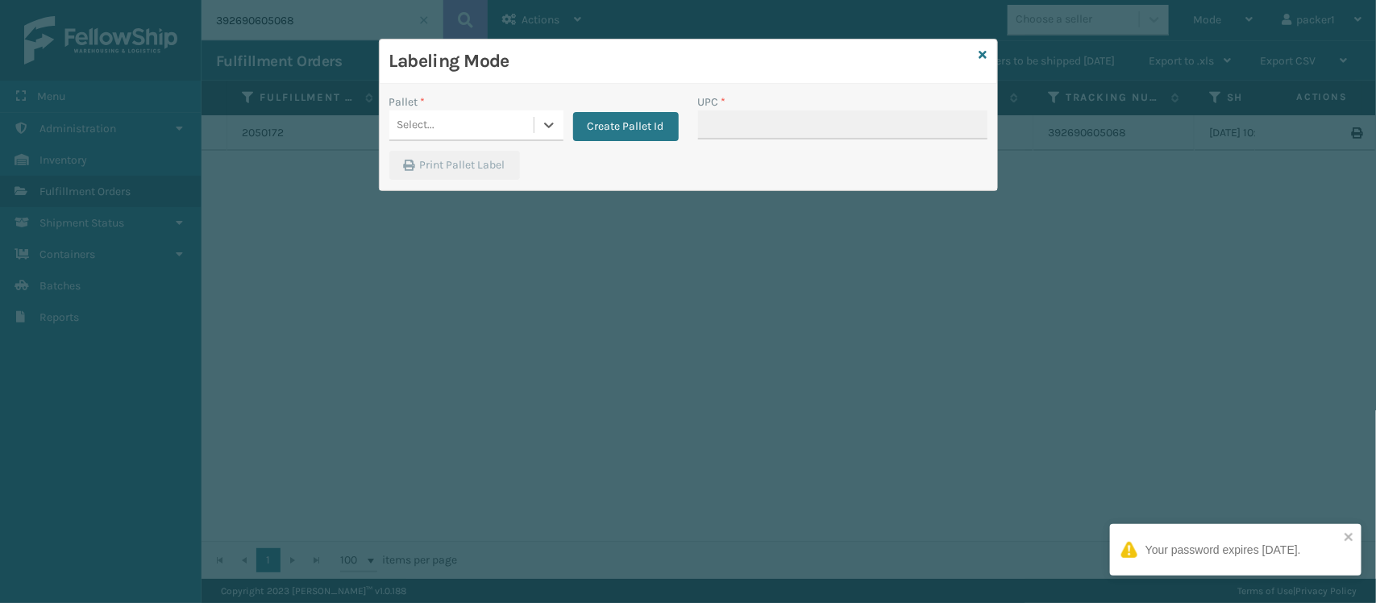 The height and width of the screenshot is (603, 1376). What do you see at coordinates (712, 102) in the screenshot?
I see `label: UPC` at bounding box center [712, 102].